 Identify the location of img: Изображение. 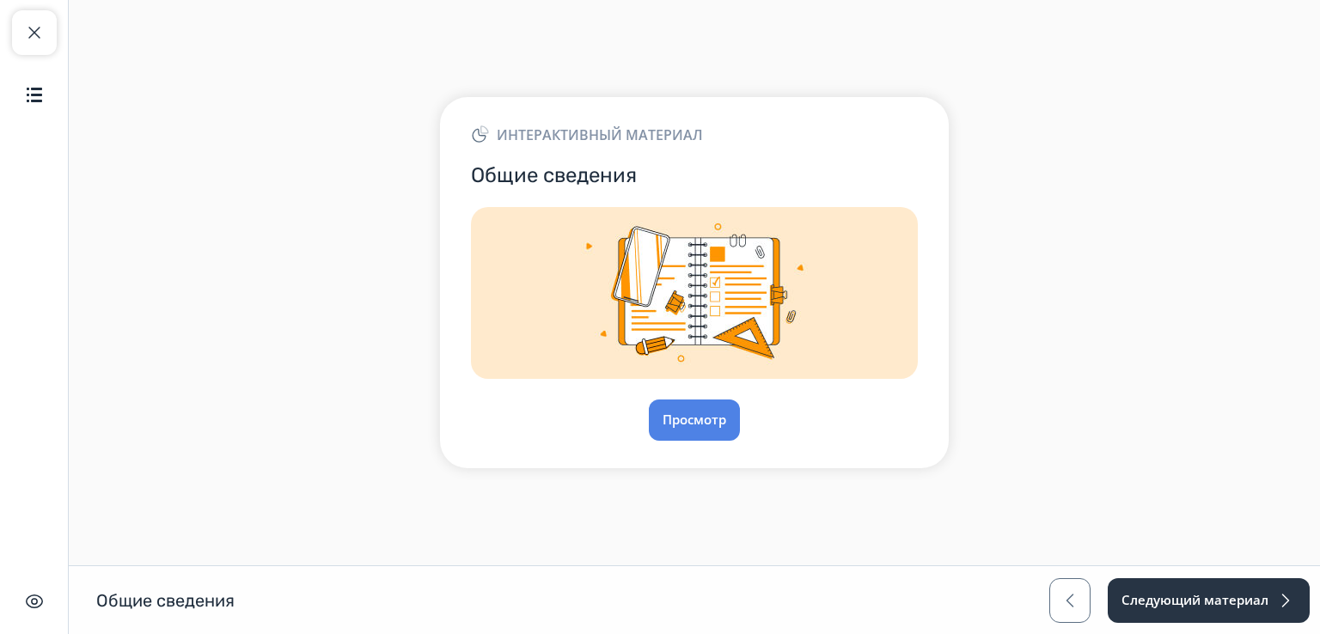
(695, 293).